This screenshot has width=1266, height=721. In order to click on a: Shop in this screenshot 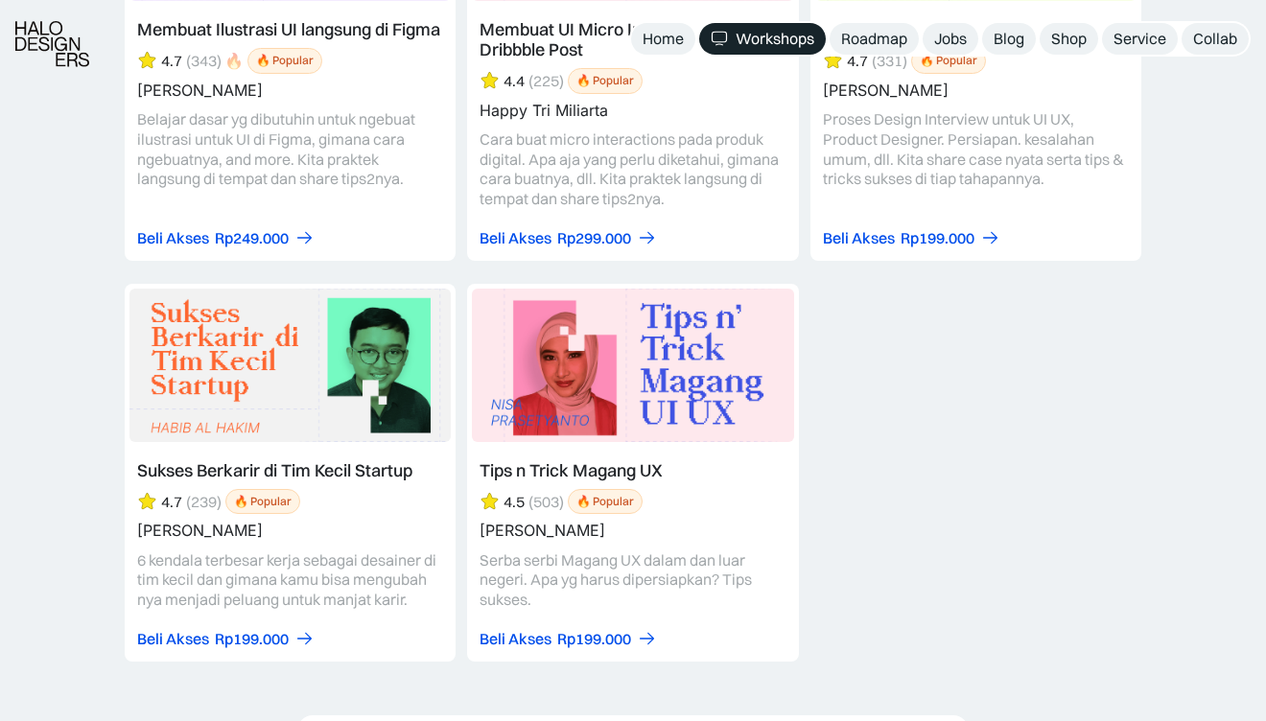, I will do `click(1068, 38)`.